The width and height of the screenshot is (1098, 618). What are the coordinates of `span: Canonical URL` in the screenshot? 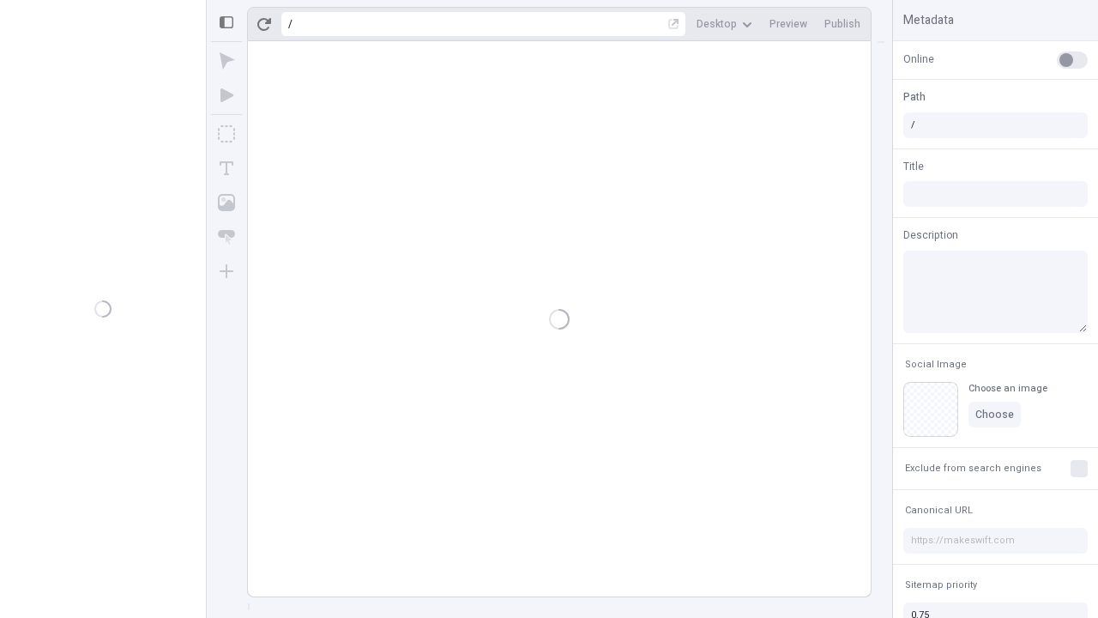 It's located at (938, 510).